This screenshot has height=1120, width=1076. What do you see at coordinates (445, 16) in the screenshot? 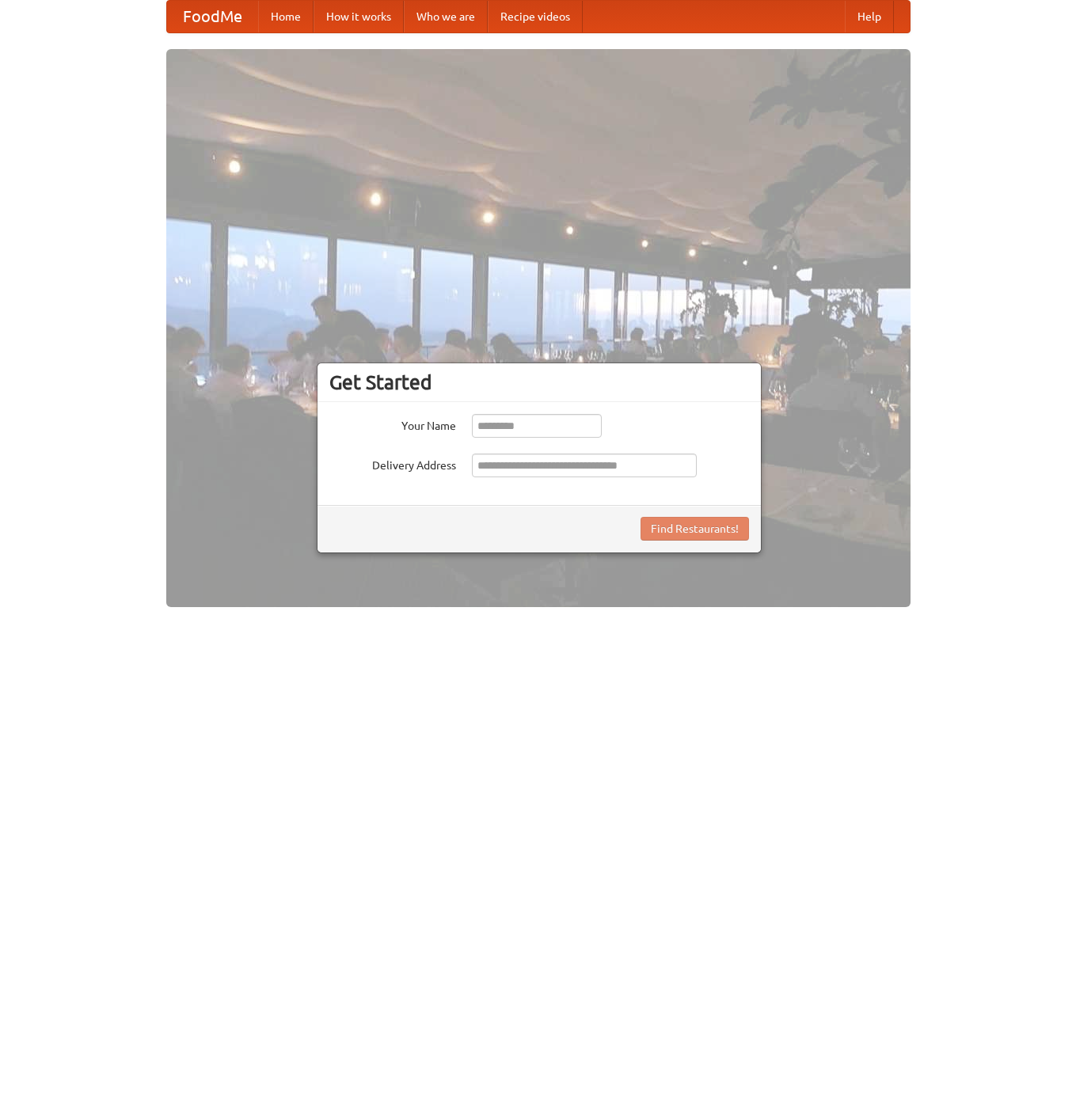
I see `a: Who we are` at bounding box center [445, 16].